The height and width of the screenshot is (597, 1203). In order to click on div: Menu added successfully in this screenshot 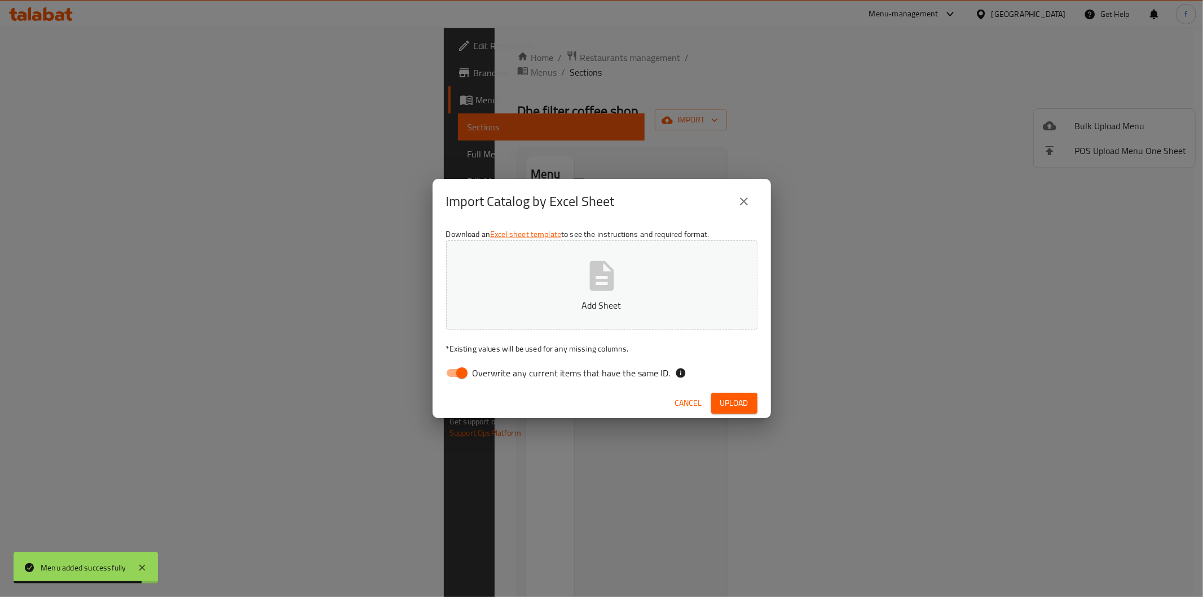, I will do `click(83, 567)`.